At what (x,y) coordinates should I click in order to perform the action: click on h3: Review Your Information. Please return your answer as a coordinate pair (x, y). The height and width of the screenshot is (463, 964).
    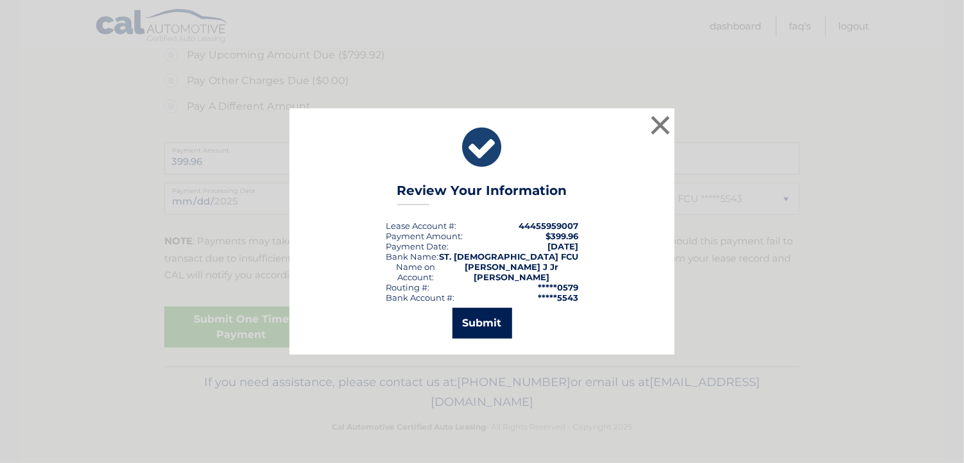
    Looking at the image, I should click on (482, 194).